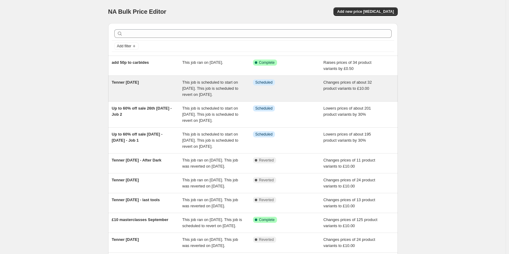 The image size is (509, 254). What do you see at coordinates (140, 219) in the screenshot?
I see `span: £10 masterclasses September` at bounding box center [140, 219].